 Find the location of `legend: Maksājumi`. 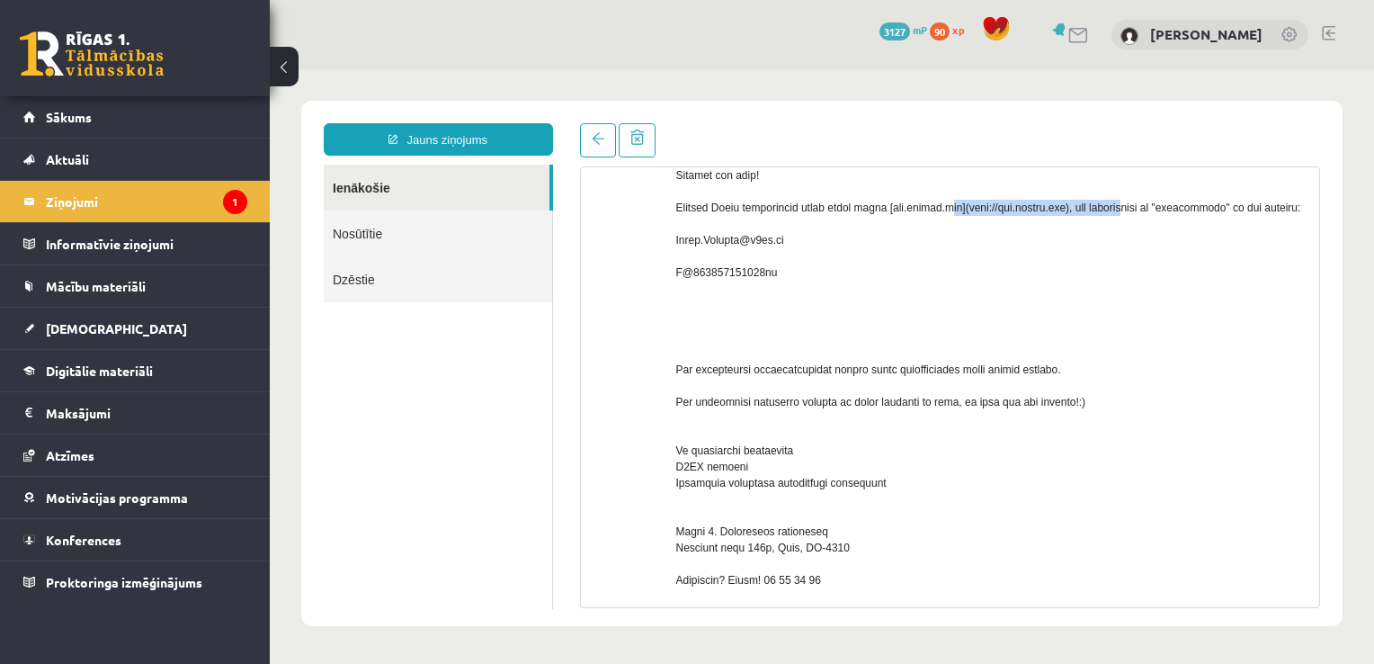

legend: Maksājumi is located at coordinates (147, 413).